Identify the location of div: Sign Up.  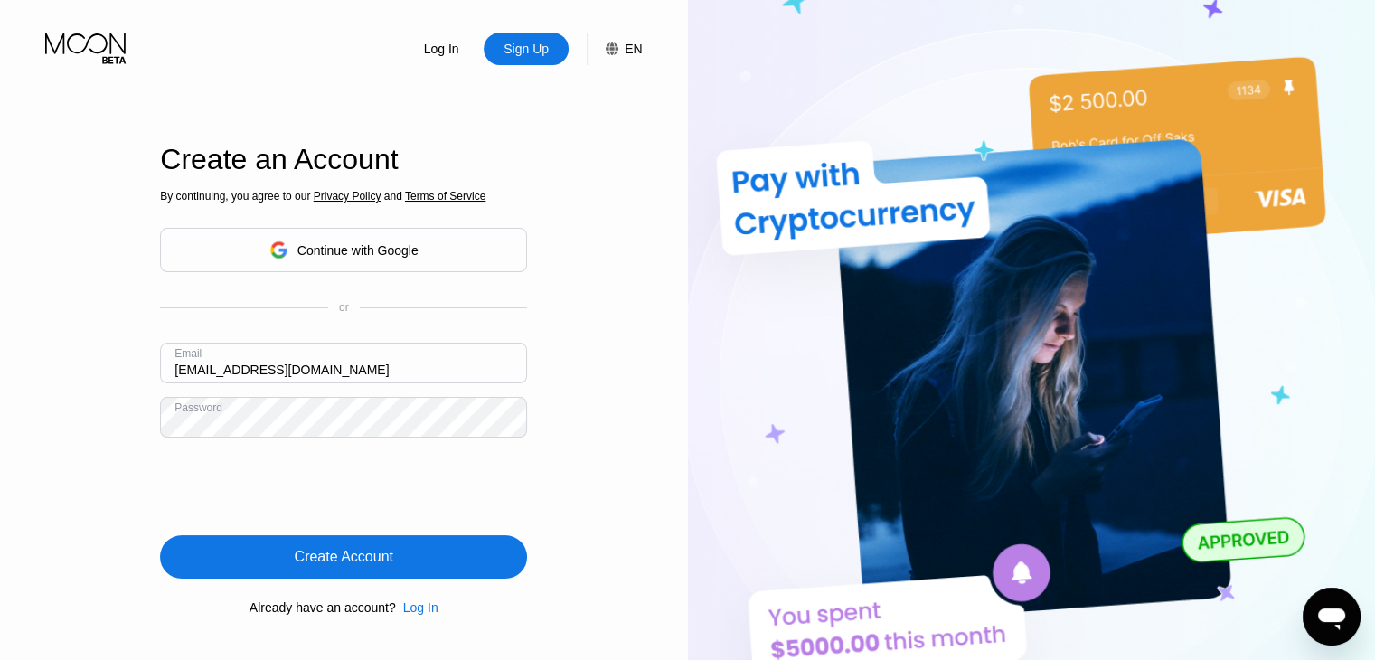
(526, 49).